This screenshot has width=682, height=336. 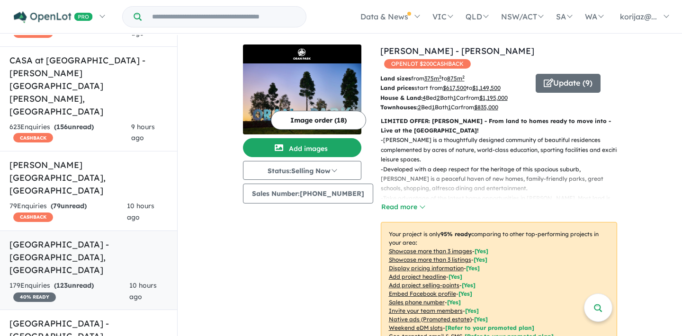 I want to click on u: Showcase more than 3 listings, so click(x=430, y=260).